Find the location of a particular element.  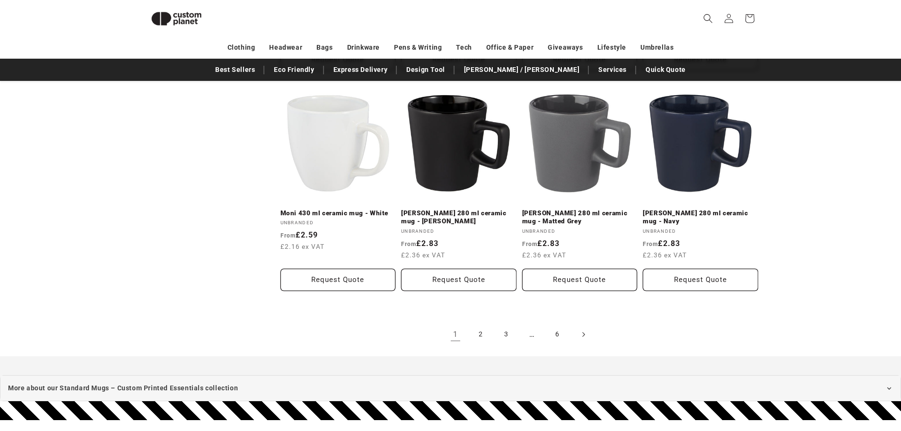

a: Clothing is located at coordinates (241, 47).